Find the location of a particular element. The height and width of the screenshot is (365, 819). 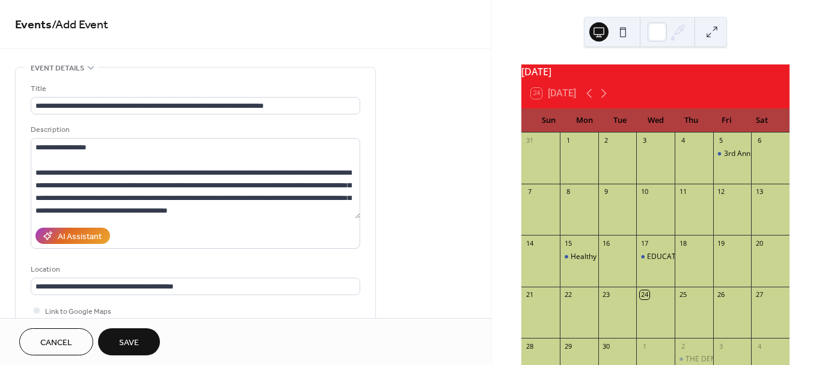

div: 18 is located at coordinates (683, 242).